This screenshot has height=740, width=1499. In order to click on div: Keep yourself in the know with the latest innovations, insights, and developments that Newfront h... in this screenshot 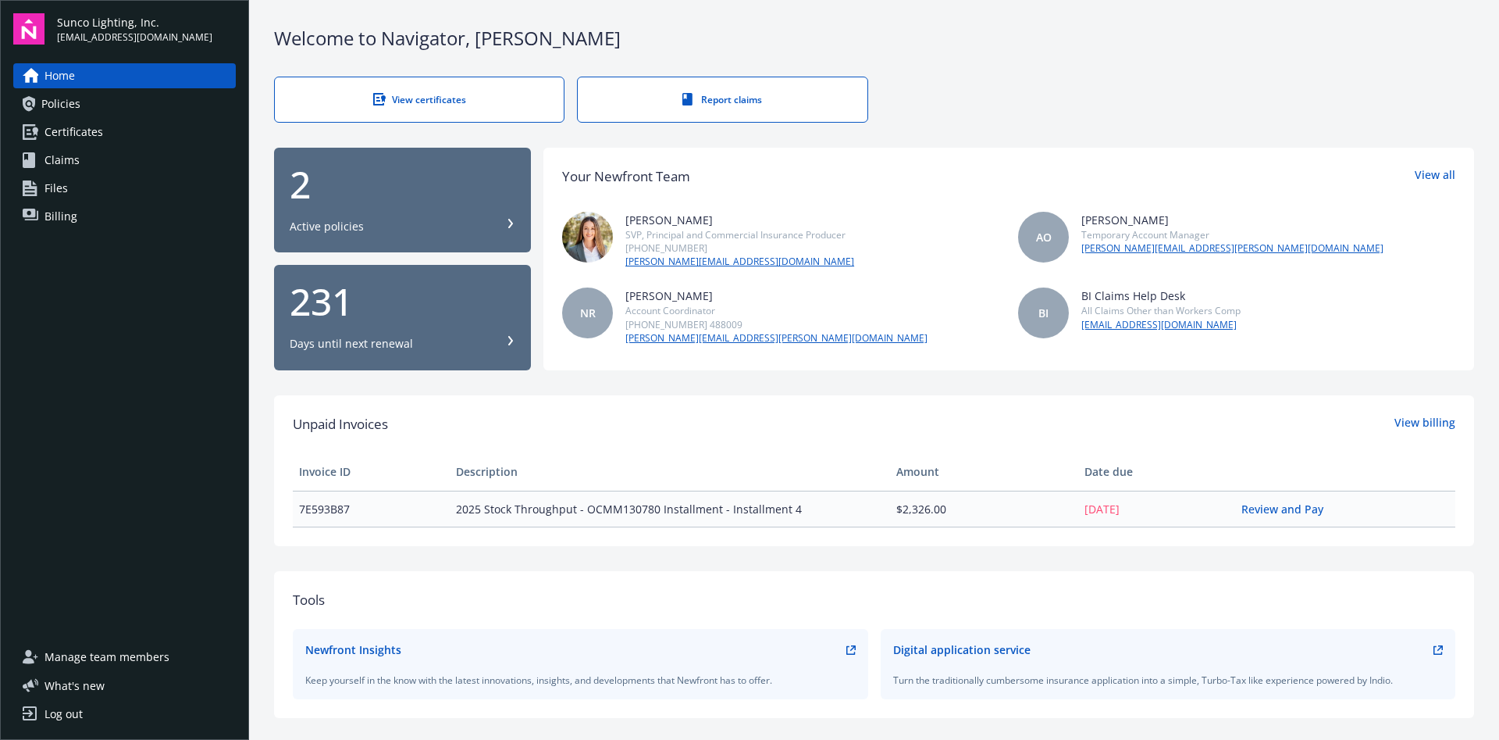, I will do `click(580, 679)`.